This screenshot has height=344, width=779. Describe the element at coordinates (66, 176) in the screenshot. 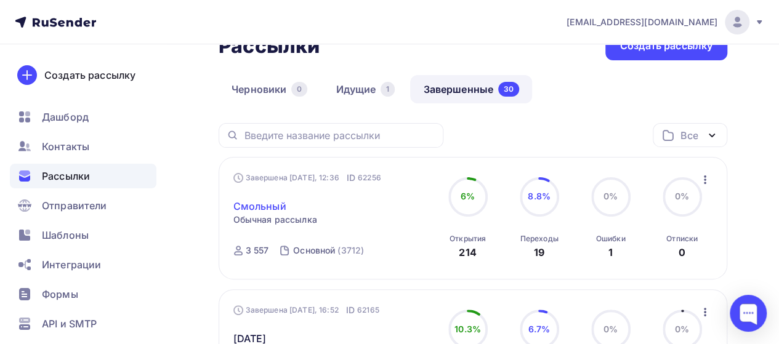

I see `span: Рассылки` at that location.